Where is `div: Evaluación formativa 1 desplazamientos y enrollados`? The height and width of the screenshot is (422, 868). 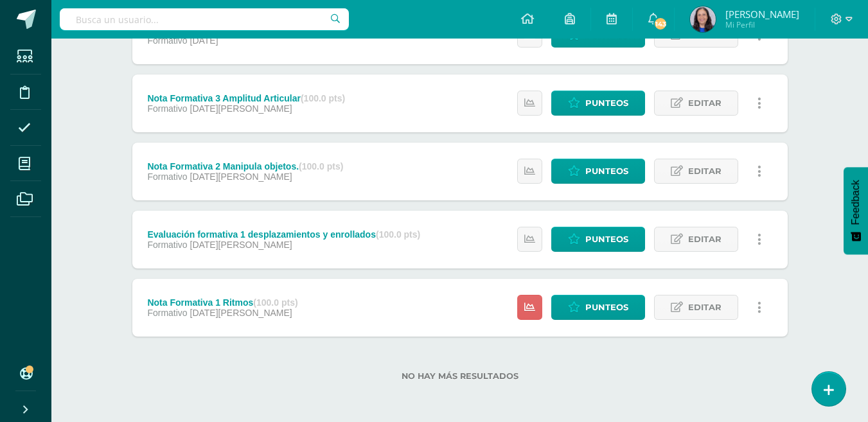
div: Evaluación formativa 1 desplazamientos y enrollados is located at coordinates (283, 234).